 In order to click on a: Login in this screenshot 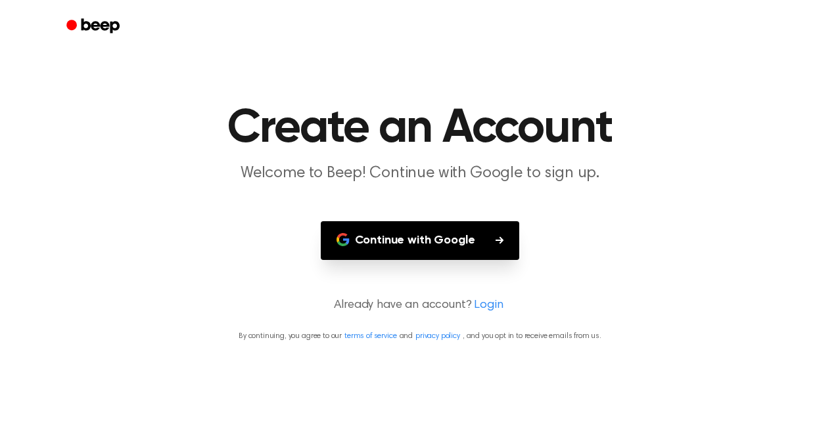, I will do `click(488, 306)`.